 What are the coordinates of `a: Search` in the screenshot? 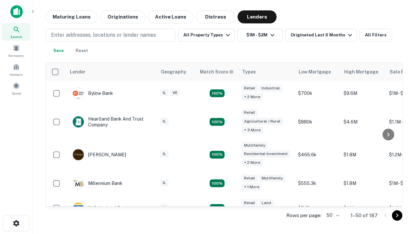 It's located at (16, 32).